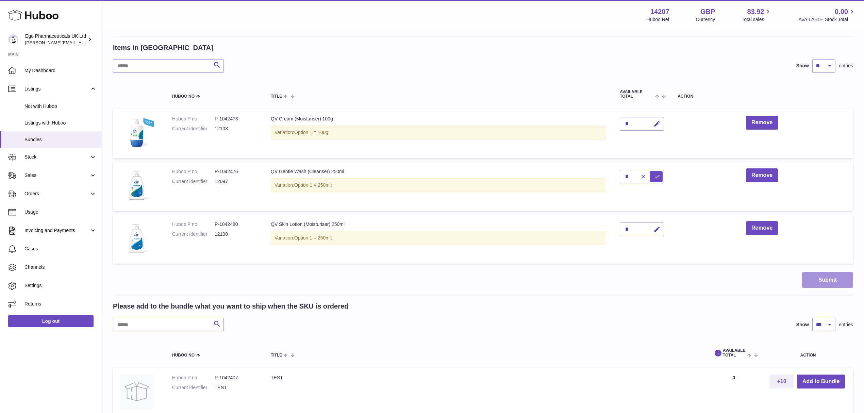 Image resolution: width=864 pixels, height=413 pixels. Describe the element at coordinates (236, 378) in the screenshot. I see `dd: P-1042407` at that location.